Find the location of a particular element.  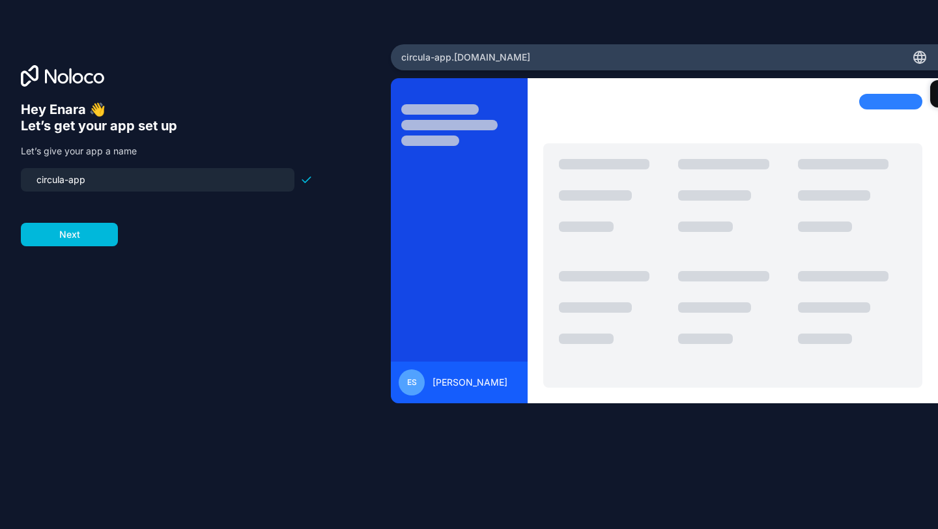

button: Next is located at coordinates (69, 235).